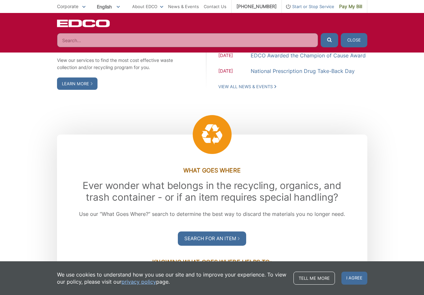 Image resolution: width=424 pixels, height=295 pixels. What do you see at coordinates (148, 6) in the screenshot?
I see `a: About EDCO` at bounding box center [148, 6].